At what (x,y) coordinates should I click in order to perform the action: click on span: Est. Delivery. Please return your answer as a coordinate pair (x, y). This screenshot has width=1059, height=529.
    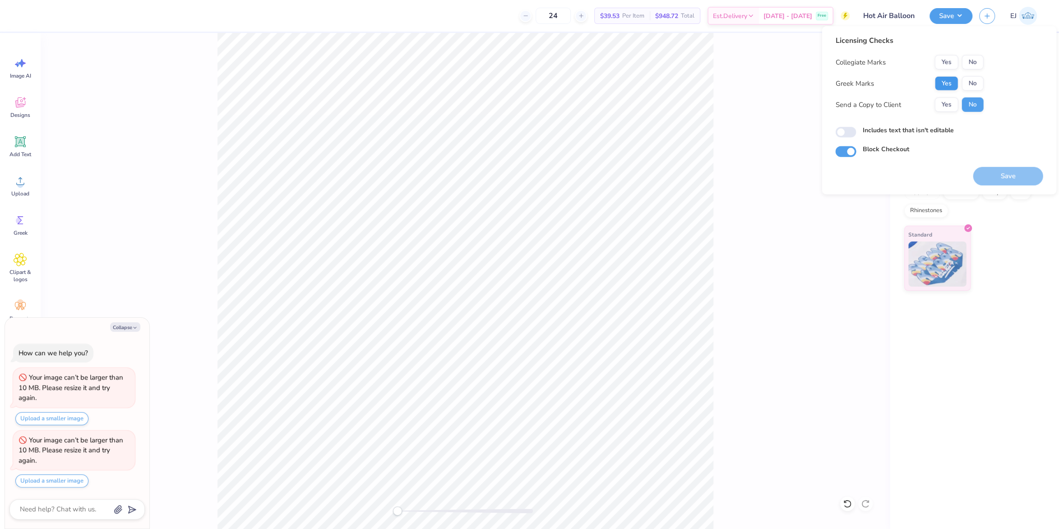
    Looking at the image, I should click on (730, 16).